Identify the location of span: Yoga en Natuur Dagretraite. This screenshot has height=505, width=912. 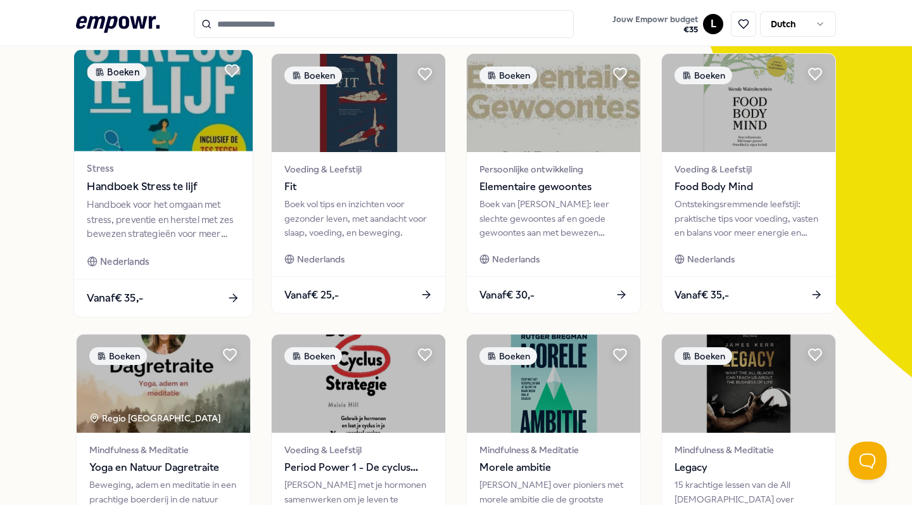
(163, 467).